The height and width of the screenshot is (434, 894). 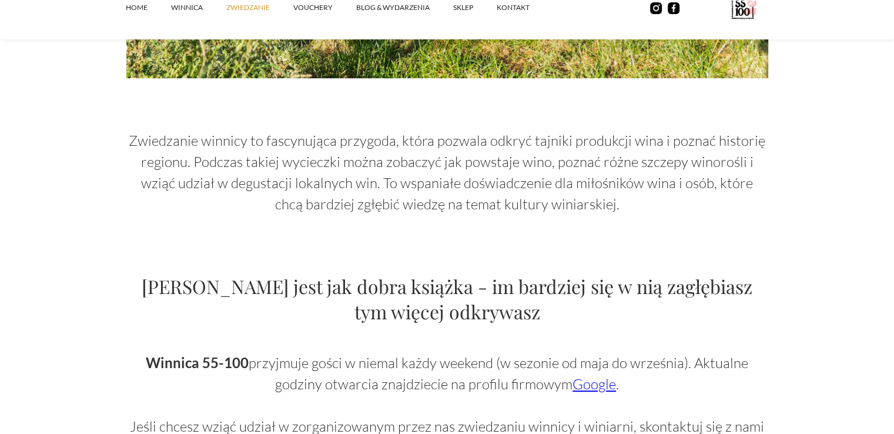 What do you see at coordinates (197, 362) in the screenshot?
I see `strong: Winnica 55-100` at bounding box center [197, 362].